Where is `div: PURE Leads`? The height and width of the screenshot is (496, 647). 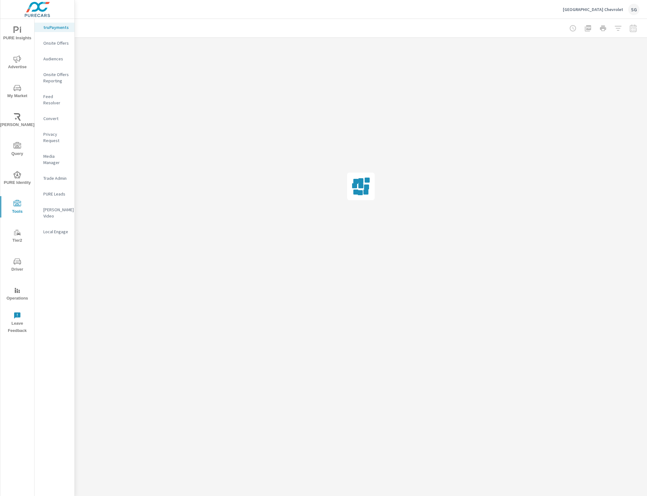
div: PURE Leads is located at coordinates (54, 194).